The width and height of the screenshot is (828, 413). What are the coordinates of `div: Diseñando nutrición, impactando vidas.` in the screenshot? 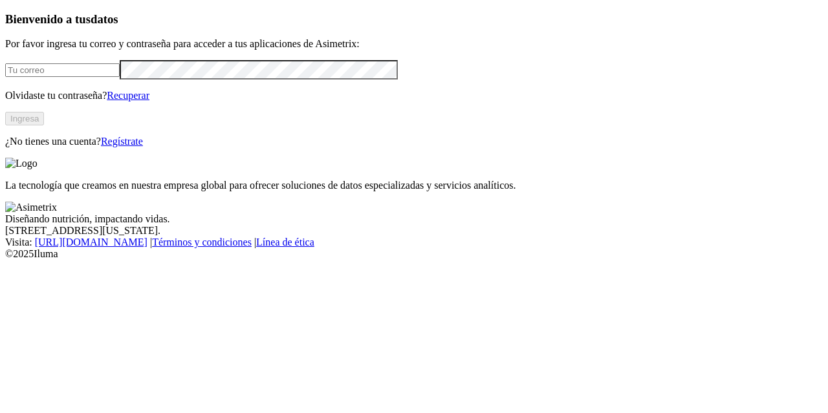 It's located at (414, 219).